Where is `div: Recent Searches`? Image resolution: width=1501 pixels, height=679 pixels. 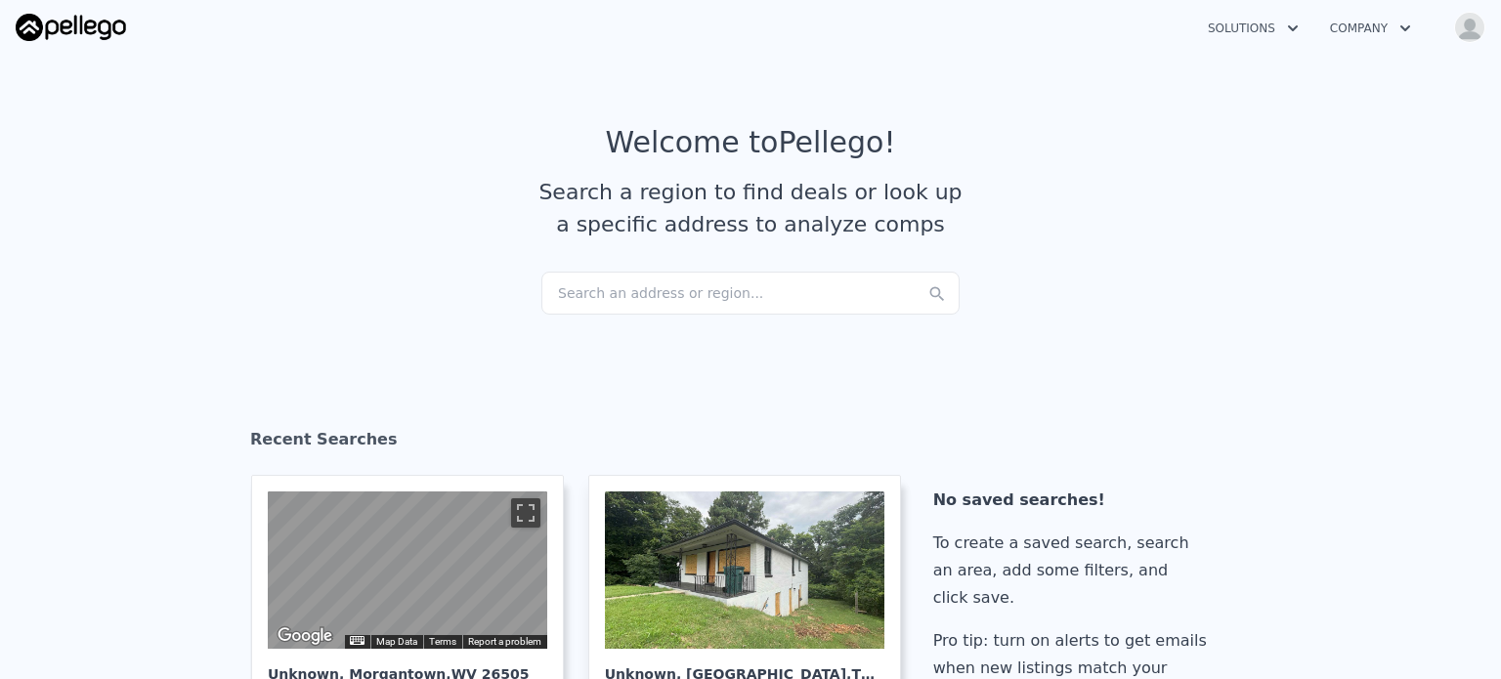 div: Recent Searches is located at coordinates (751, 444).